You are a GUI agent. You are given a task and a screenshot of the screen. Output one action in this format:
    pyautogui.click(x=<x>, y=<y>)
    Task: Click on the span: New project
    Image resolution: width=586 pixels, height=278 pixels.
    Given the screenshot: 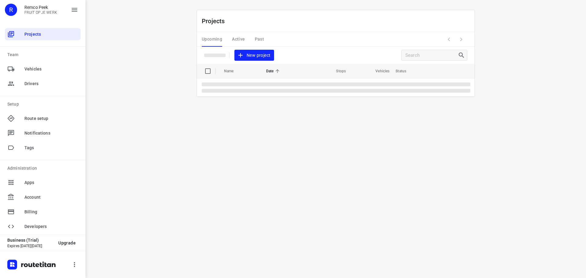 What is the action you would take?
    pyautogui.click(x=254, y=55)
    